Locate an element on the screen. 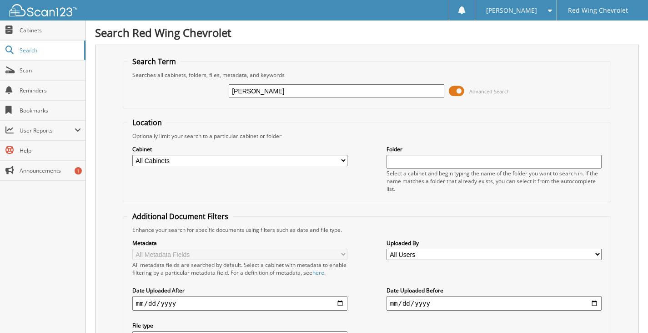  div: All metadata fields are searched by default. Select a cabinet with metadata to enable filtering b... is located at coordinates (240, 268).